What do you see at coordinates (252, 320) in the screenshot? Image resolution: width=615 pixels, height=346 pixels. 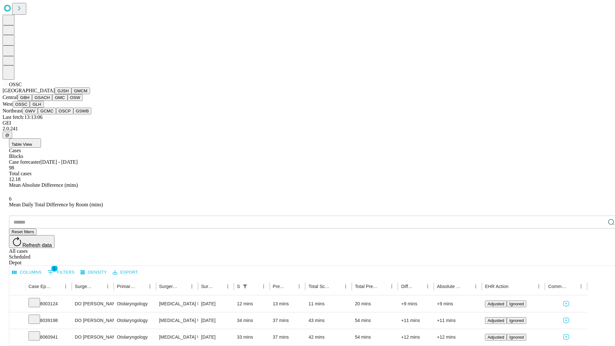 I see `div: 34 mins` at bounding box center [252, 320].